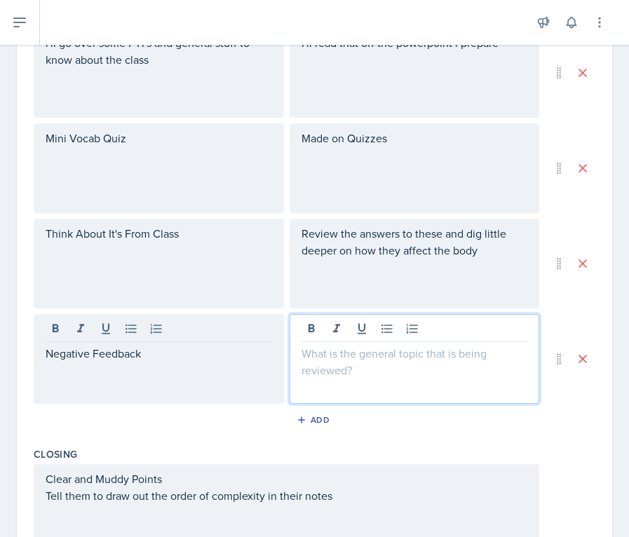 This screenshot has height=537, width=629. Describe the element at coordinates (158, 51) in the screenshot. I see `p: i'll go over some FYI's and general stuff to know about the class` at that location.